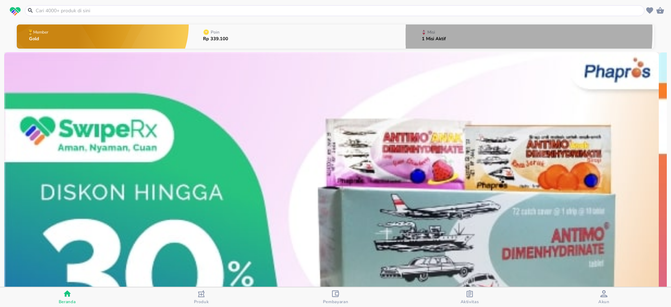 This screenshot has width=671, height=307. I want to click on span: Akun, so click(604, 302).